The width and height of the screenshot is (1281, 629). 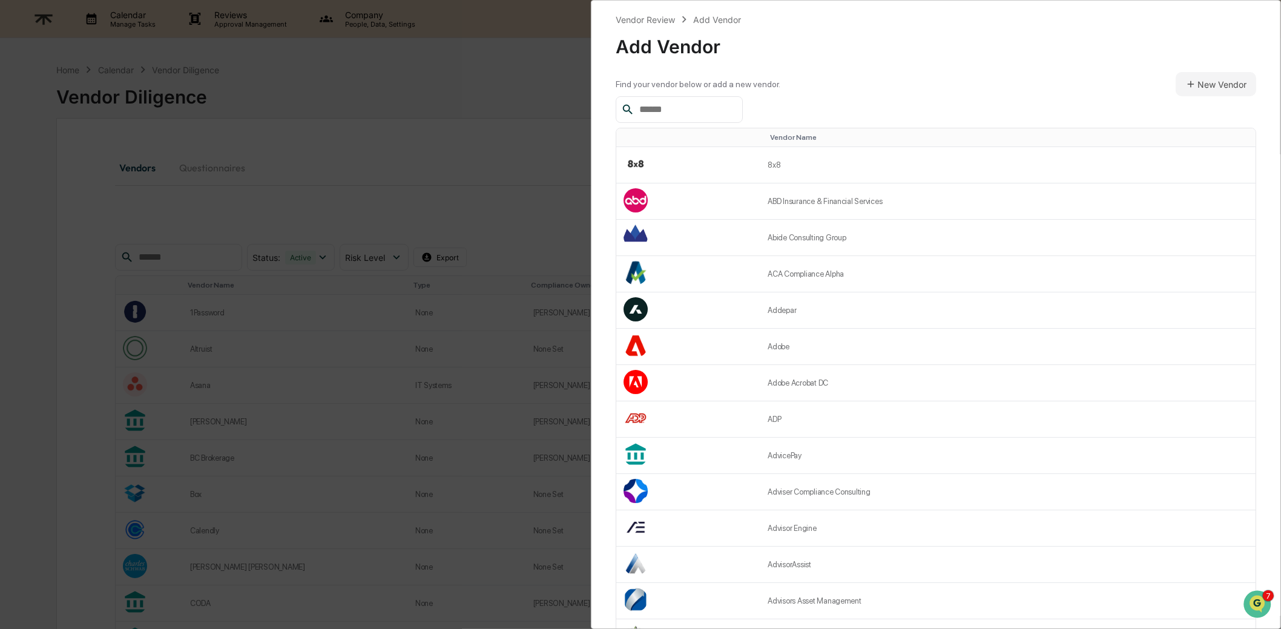 What do you see at coordinates (127, 98) in the screenshot?
I see `div: Start new chat` at bounding box center [127, 98].